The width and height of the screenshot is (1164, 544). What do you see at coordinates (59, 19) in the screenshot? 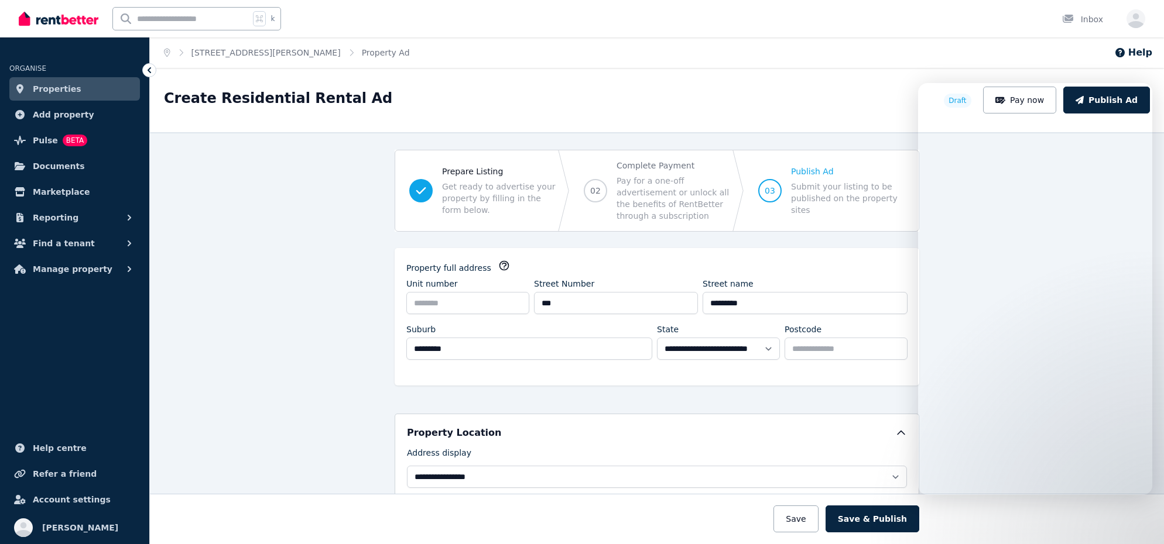
I see `img: RentBetter` at bounding box center [59, 19].